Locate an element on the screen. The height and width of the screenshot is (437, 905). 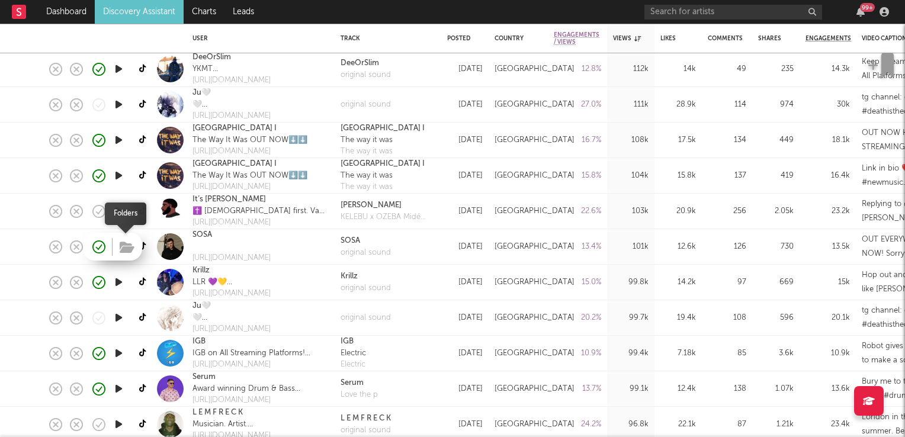
div: 30k is located at coordinates (828, 105).